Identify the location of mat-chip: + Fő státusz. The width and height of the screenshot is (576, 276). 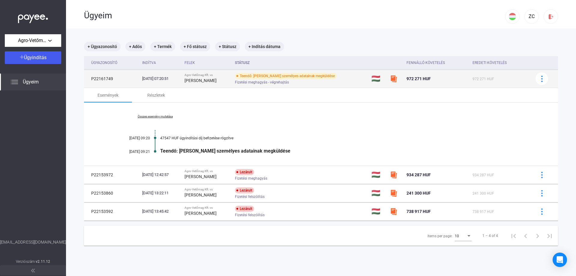
(195, 47).